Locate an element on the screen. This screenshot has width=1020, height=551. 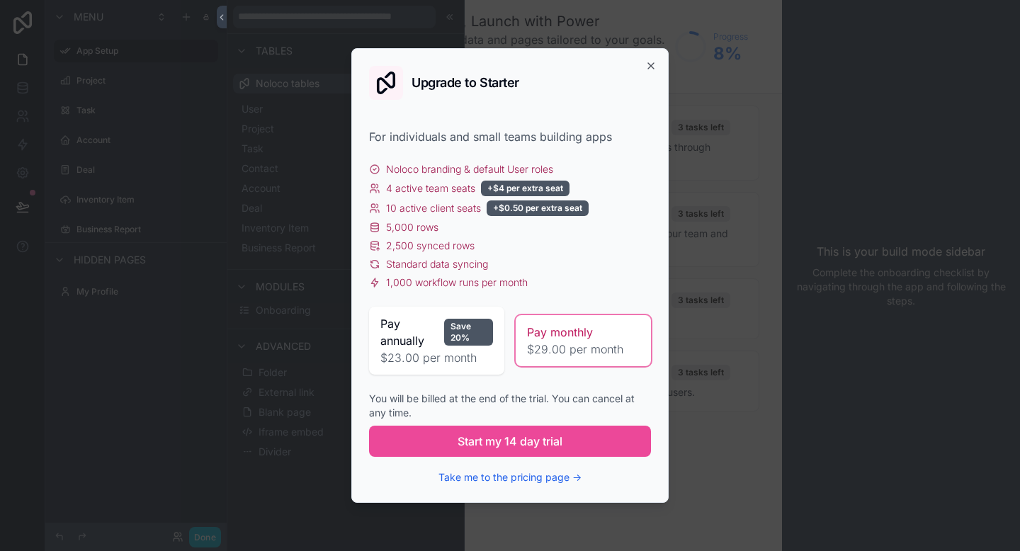
span: $23.00 per month is located at coordinates (436, 358).